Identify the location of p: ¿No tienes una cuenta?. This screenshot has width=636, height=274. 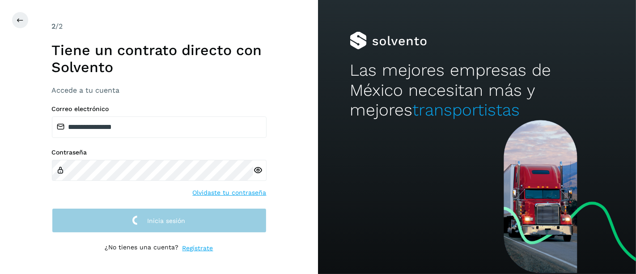
(142, 248).